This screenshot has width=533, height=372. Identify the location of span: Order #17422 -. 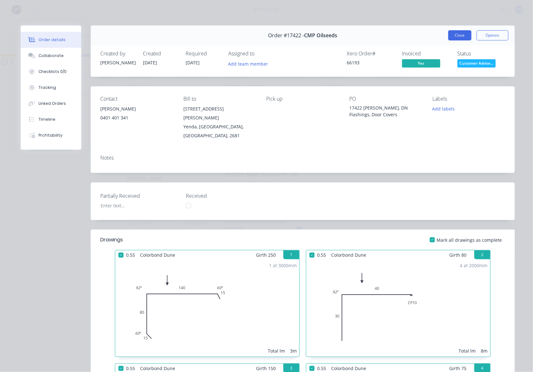
(286, 35).